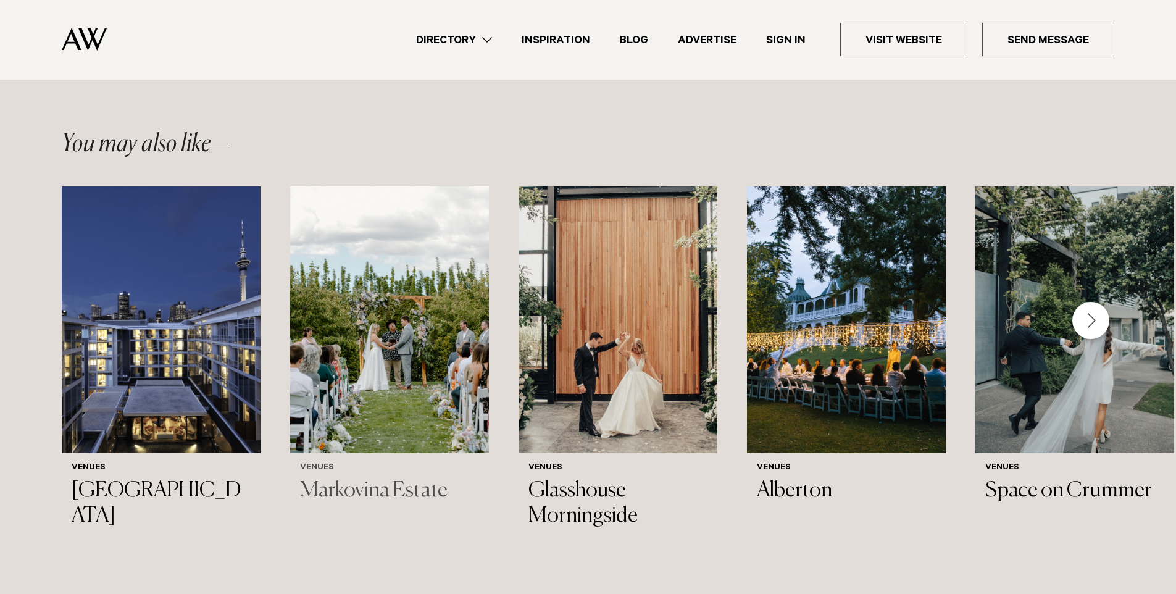 The width and height of the screenshot is (1176, 594). I want to click on a: Fairy lights wedding reception Venues Alberton, so click(847, 350).